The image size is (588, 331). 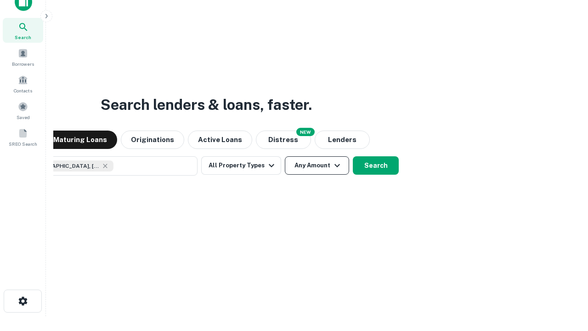 I want to click on button: Search distressed loans with lien and other non-mortgage details., so click(x=283, y=140).